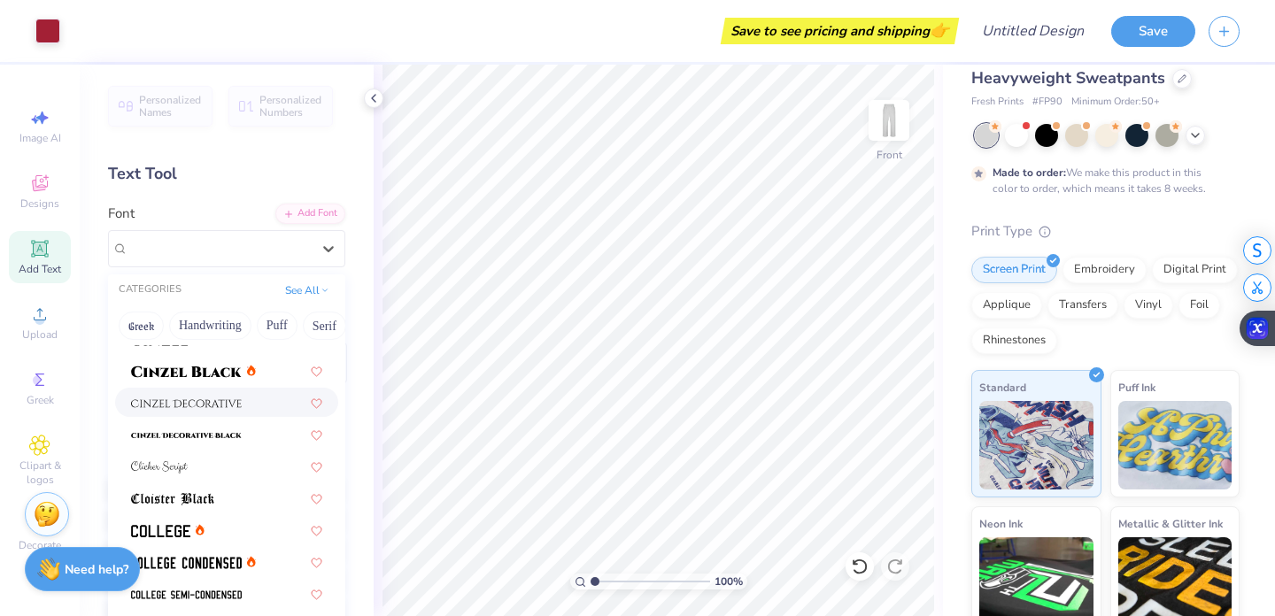 The image size is (1275, 616). What do you see at coordinates (1001, 523) in the screenshot?
I see `span: Neon Ink` at bounding box center [1001, 523].